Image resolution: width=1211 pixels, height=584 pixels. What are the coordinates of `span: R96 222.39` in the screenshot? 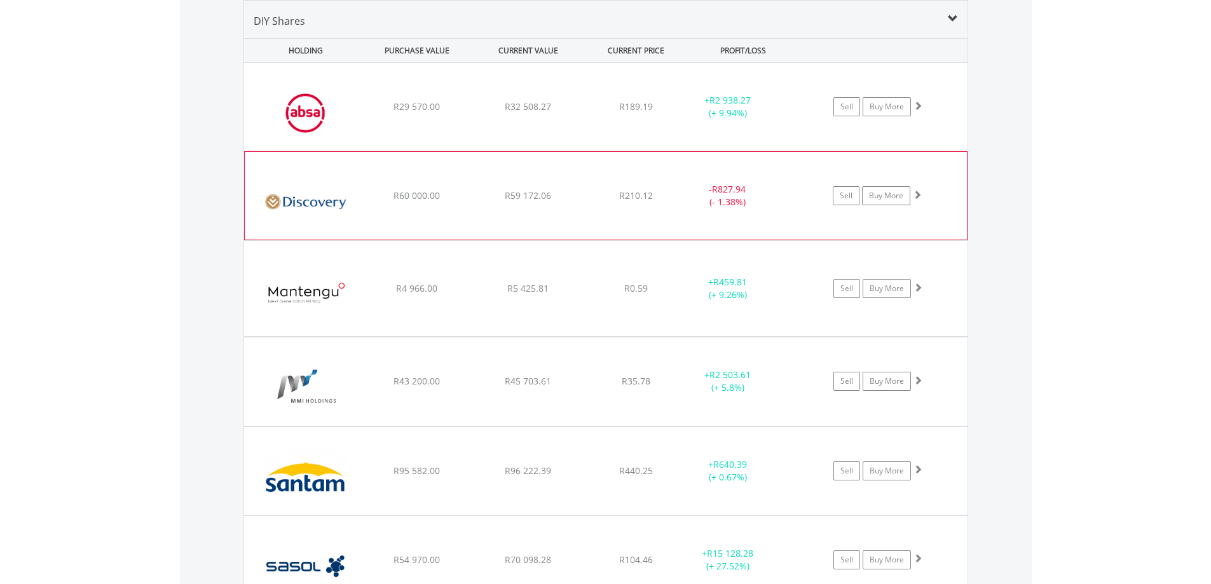 It's located at (528, 471).